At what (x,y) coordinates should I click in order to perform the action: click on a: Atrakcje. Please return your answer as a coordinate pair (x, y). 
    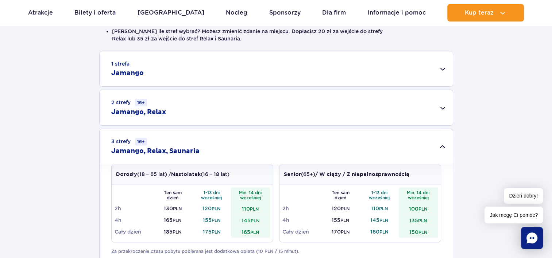
    Looking at the image, I should click on (40, 13).